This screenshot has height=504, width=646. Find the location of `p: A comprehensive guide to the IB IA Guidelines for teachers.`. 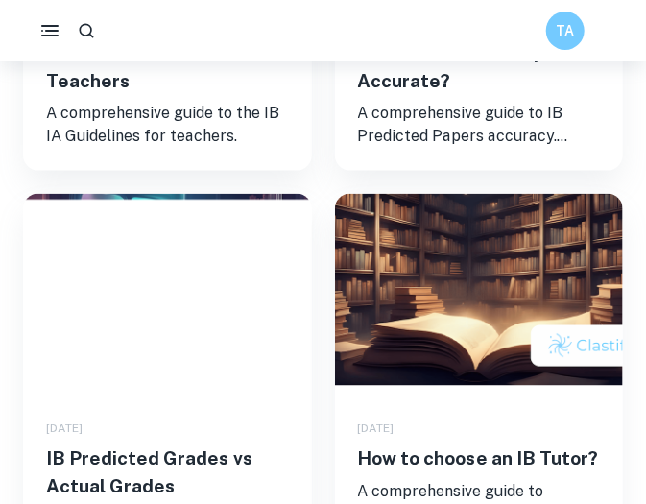

p: A comprehensive guide to the IB IA Guidelines for teachers. is located at coordinates (167, 125).